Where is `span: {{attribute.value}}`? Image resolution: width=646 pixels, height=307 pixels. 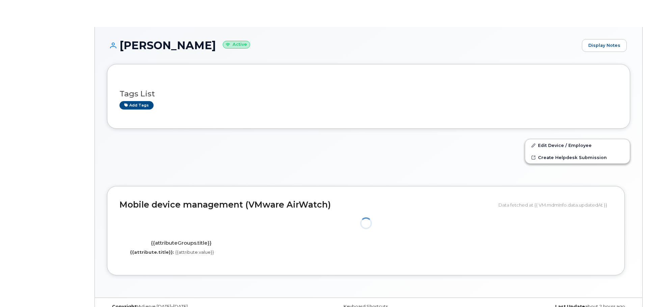 span: {{attribute.value}} is located at coordinates (194, 252).